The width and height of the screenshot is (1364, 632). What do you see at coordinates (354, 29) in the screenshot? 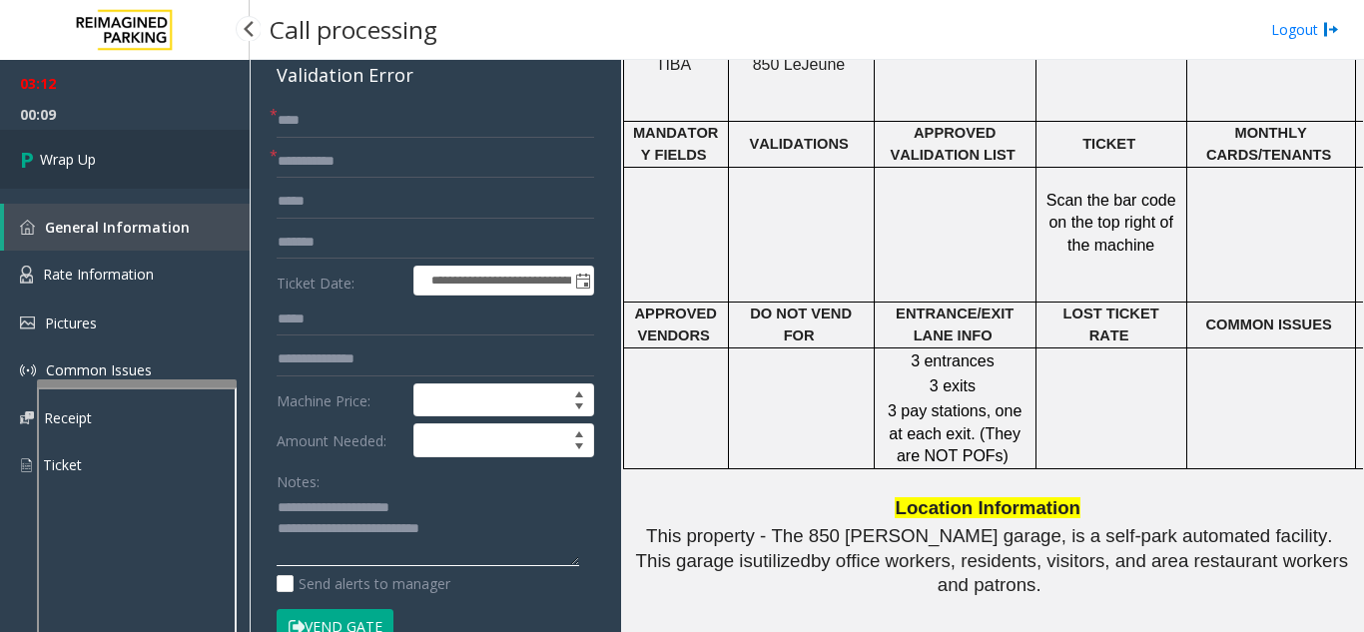
I see `h3: Call processing` at bounding box center [354, 29].